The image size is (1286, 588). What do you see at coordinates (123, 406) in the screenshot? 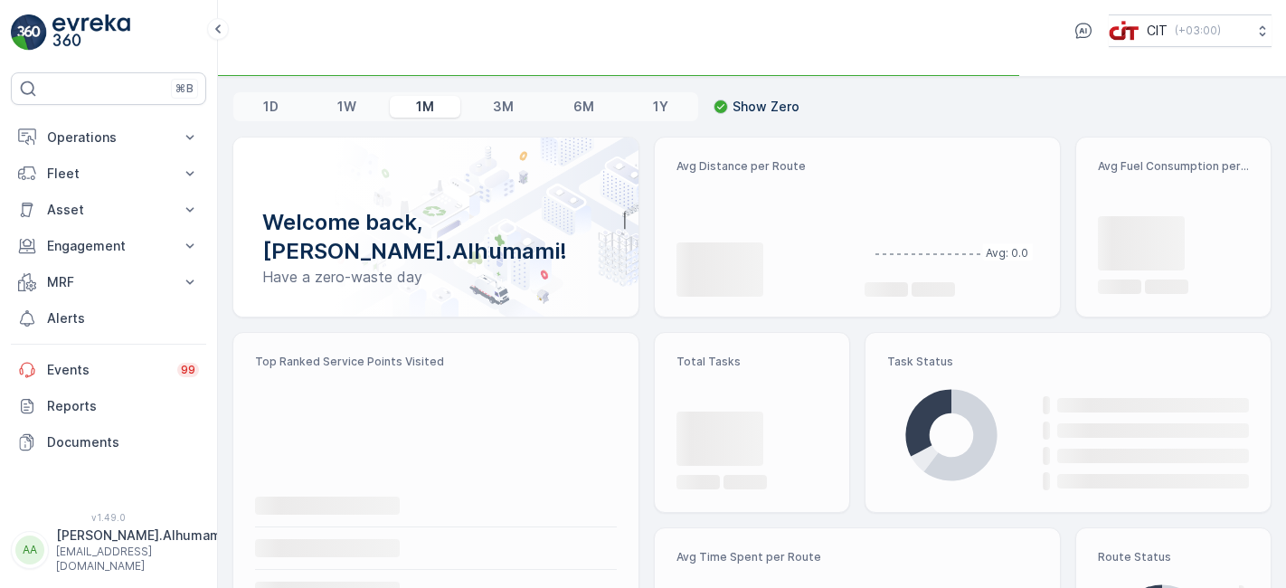
I see `p: Reports` at bounding box center [123, 406].